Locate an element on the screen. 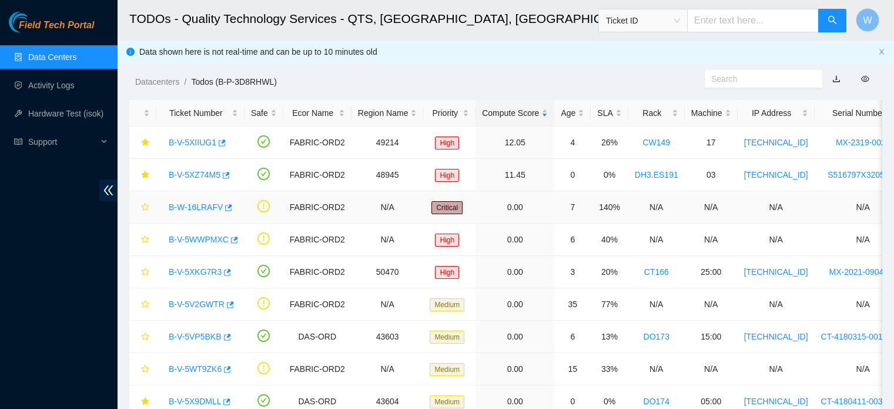  td: 12.05 is located at coordinates (515, 142).